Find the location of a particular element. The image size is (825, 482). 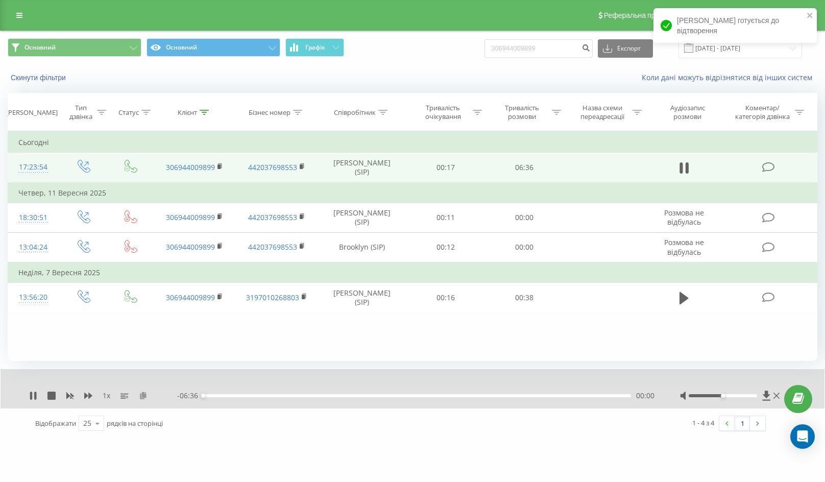

span: Реферальна програма is located at coordinates (641, 15).